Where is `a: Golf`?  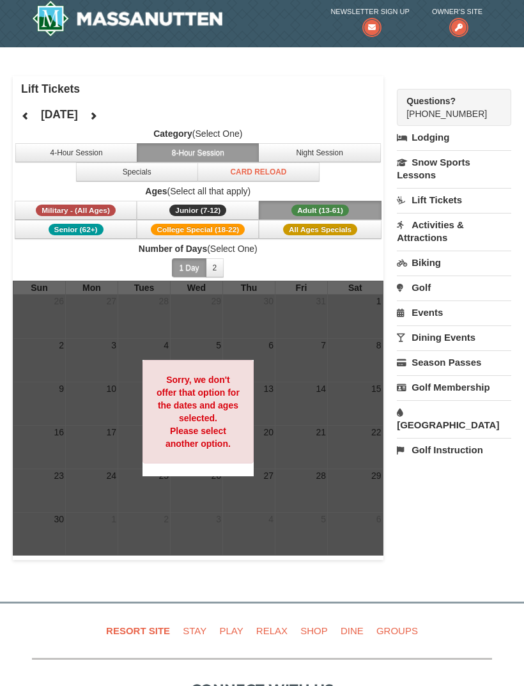
a: Golf is located at coordinates (454, 287).